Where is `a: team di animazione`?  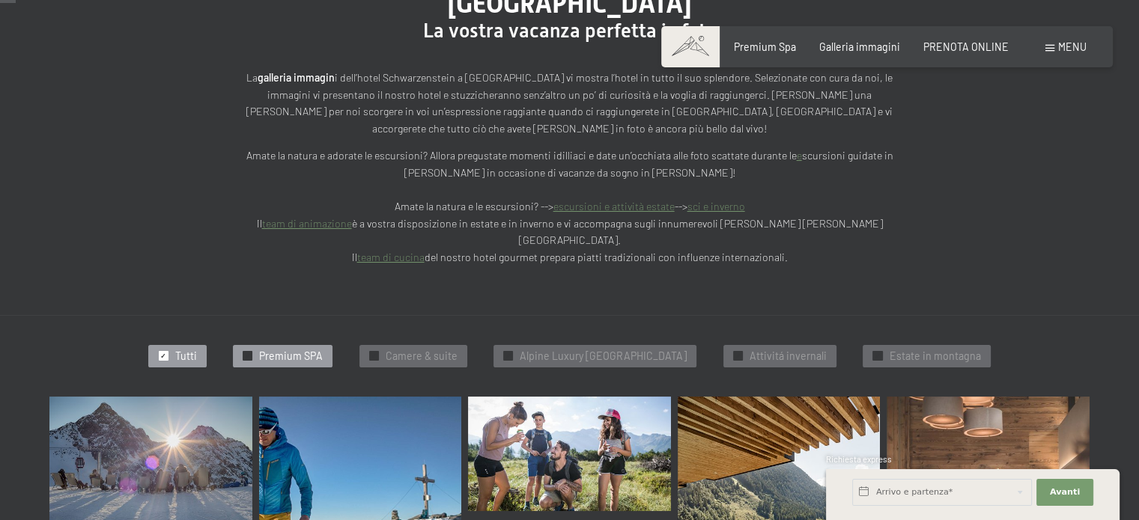 a: team di animazione is located at coordinates (307, 223).